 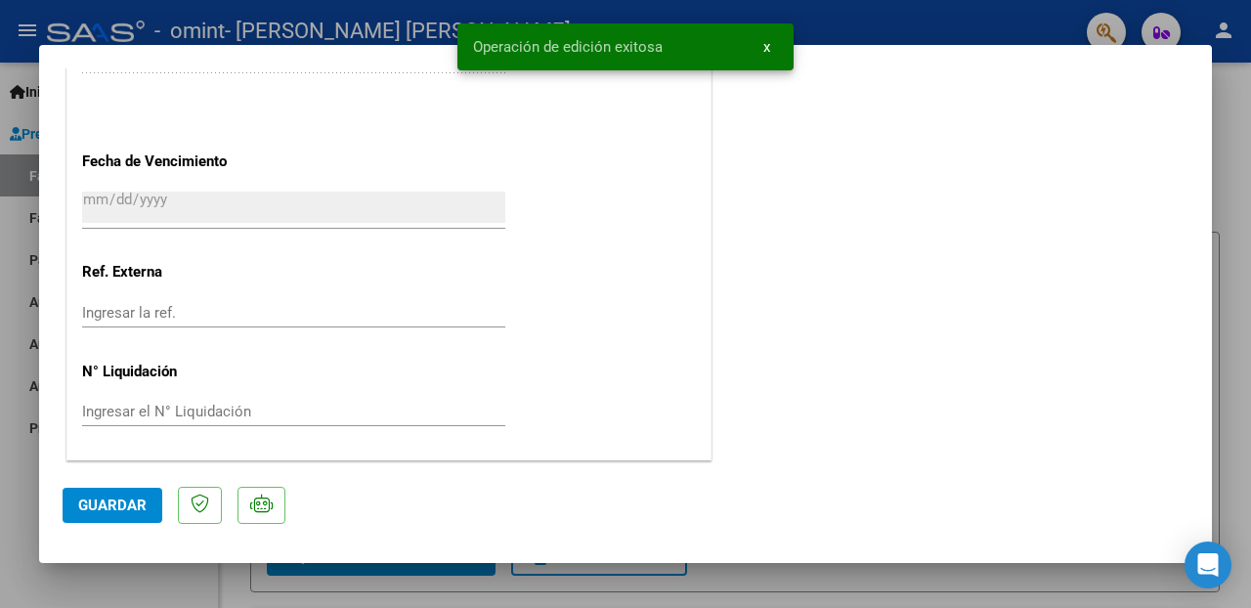 What do you see at coordinates (174, 371) in the screenshot?
I see `p: N° Liquidación` at bounding box center [174, 371].